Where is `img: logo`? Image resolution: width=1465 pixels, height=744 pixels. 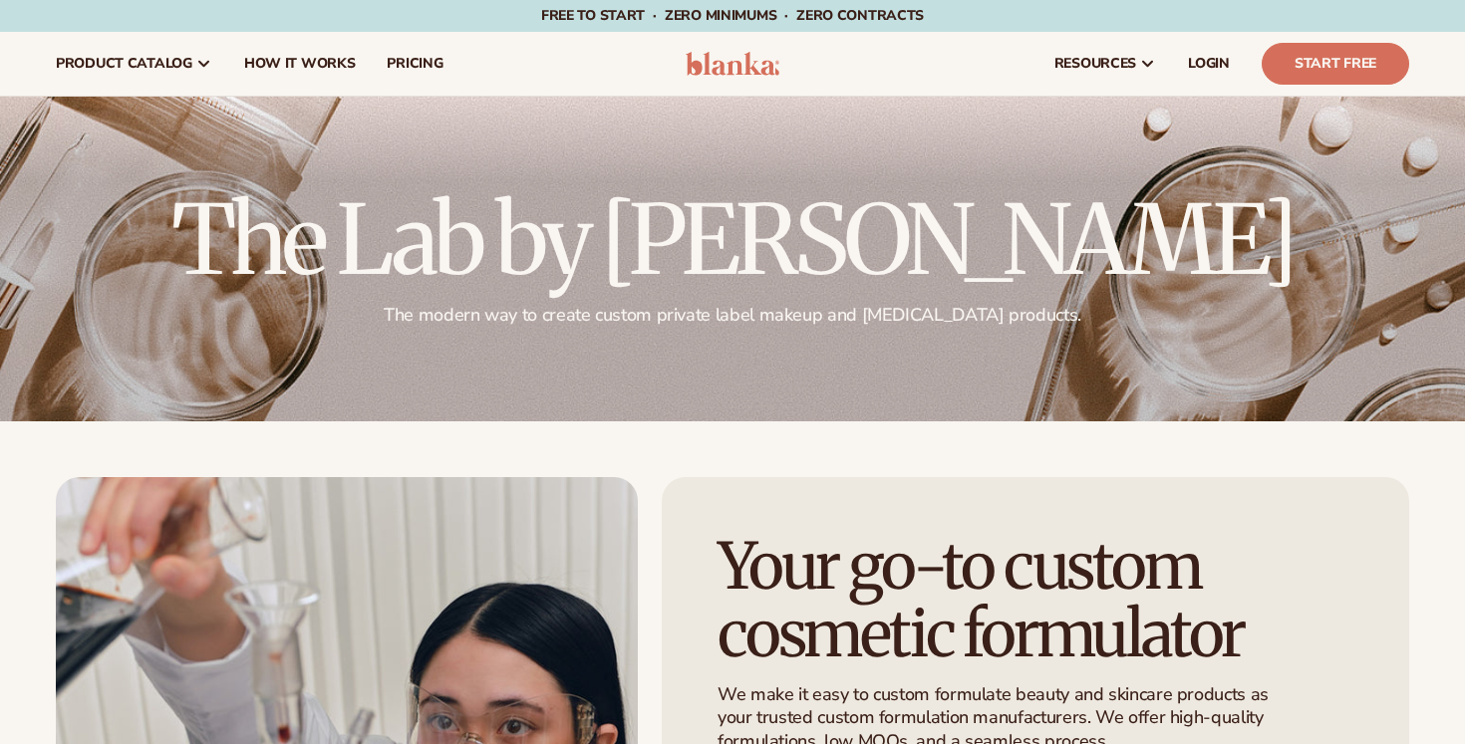 img: logo is located at coordinates (732, 64).